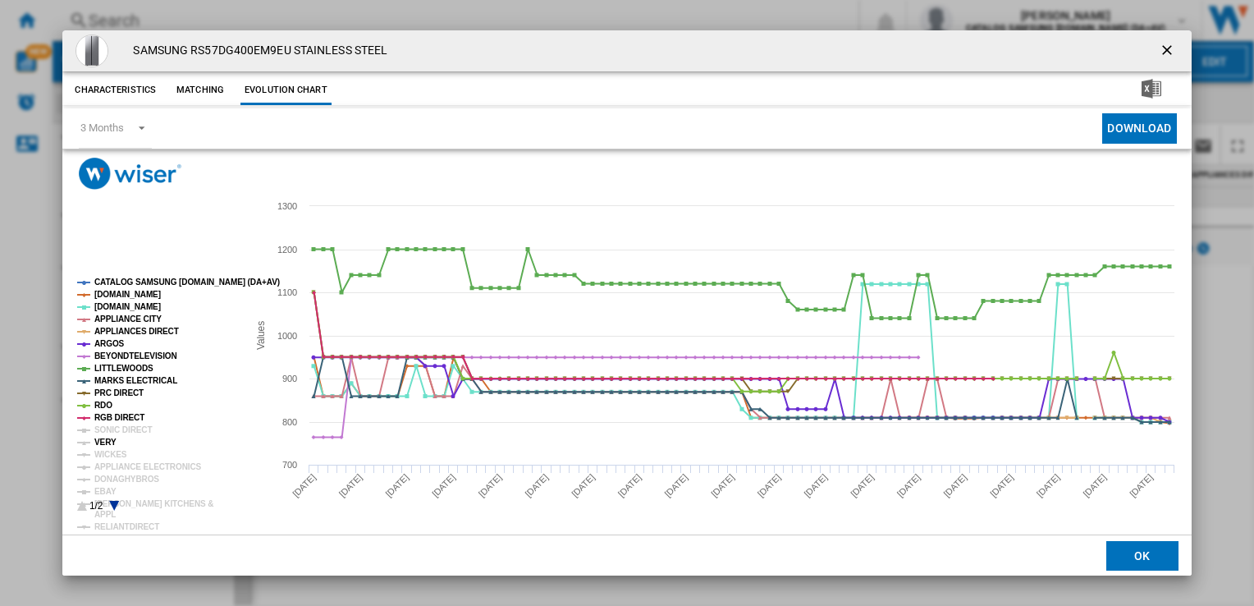 The width and height of the screenshot is (1254, 606). Describe the element at coordinates (136, 331) in the screenshot. I see `tspan: APPLIANCES DIRECT` at that location.